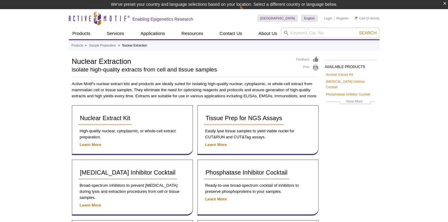 This screenshot has width=448, height=222. I want to click on h2: AVAILABLE PRODUCTS, so click(351, 65).